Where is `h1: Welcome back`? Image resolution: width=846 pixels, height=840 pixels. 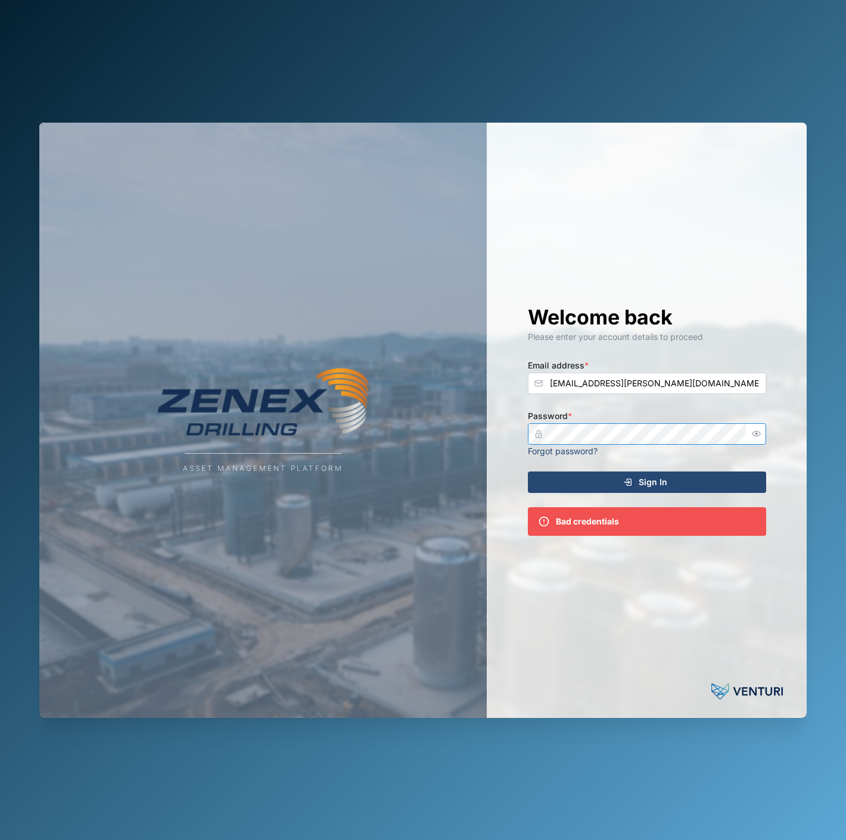 h1: Welcome back is located at coordinates (647, 317).